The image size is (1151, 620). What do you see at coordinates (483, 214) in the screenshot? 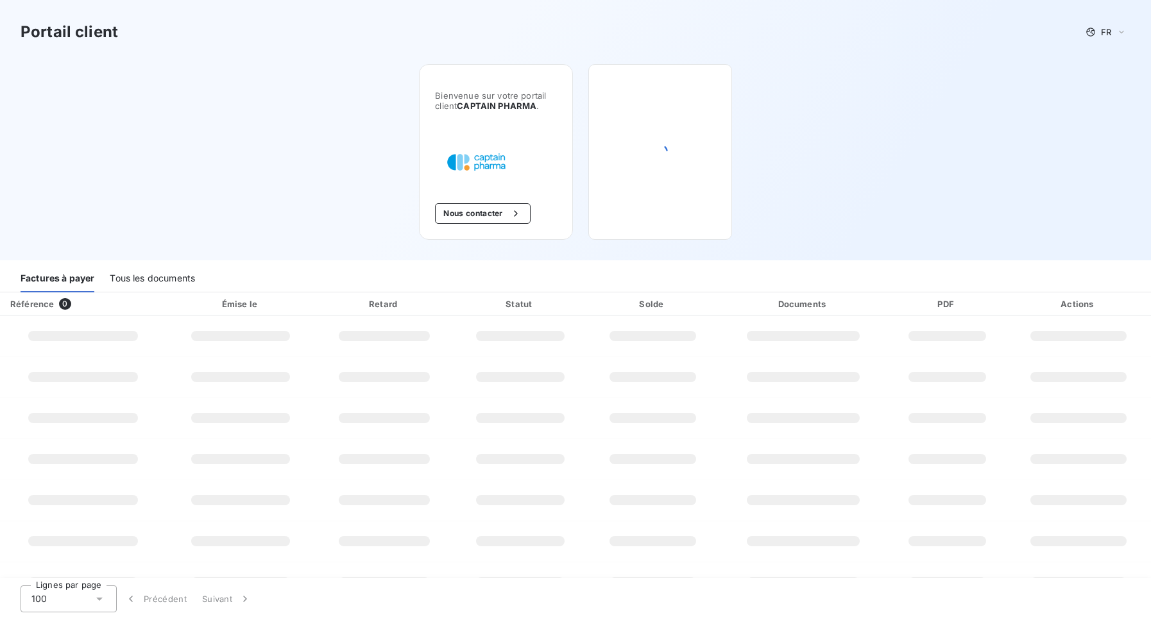
I see `button: Nous contacter` at bounding box center [483, 214].